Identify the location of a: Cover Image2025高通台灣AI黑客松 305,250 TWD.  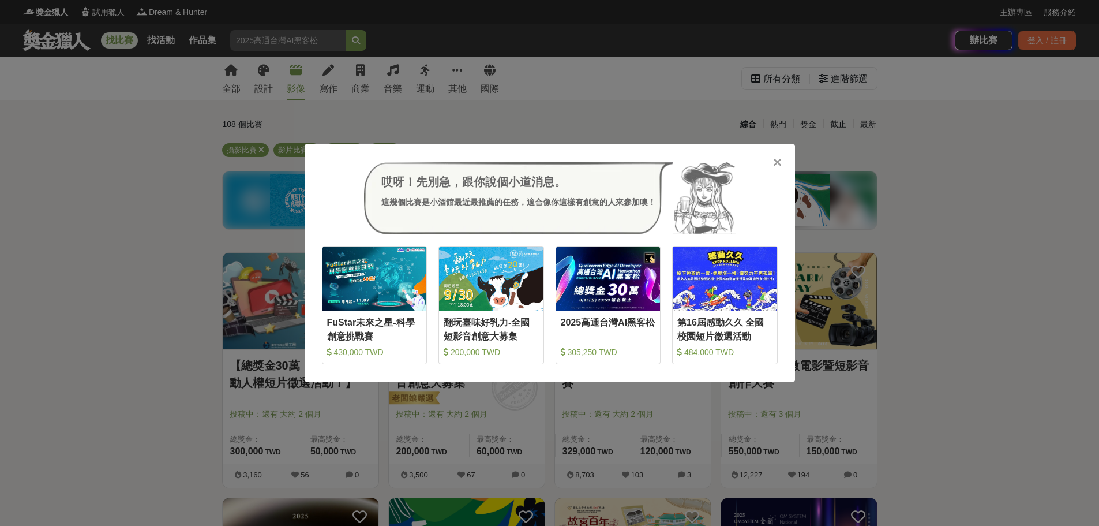
(608, 305).